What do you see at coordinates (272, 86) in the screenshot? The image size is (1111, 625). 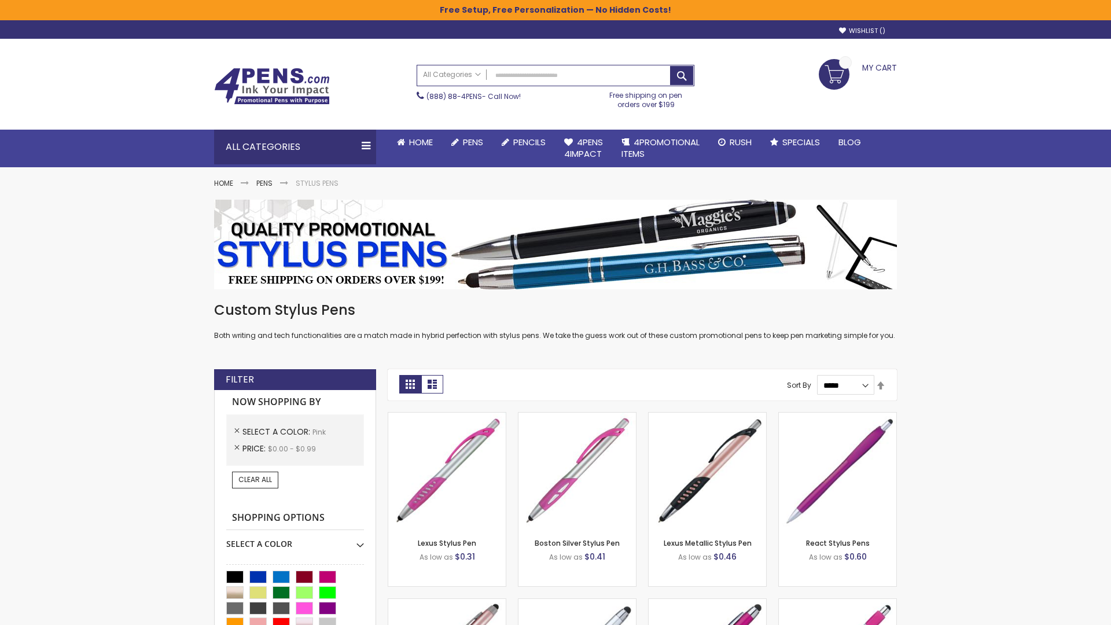 I see `img: 4Pens Custom Pens and Promotional Products` at bounding box center [272, 86].